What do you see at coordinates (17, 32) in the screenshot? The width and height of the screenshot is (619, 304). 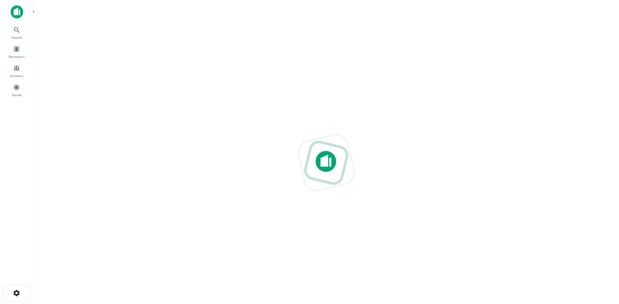 I see `div: Search` at bounding box center [17, 32].